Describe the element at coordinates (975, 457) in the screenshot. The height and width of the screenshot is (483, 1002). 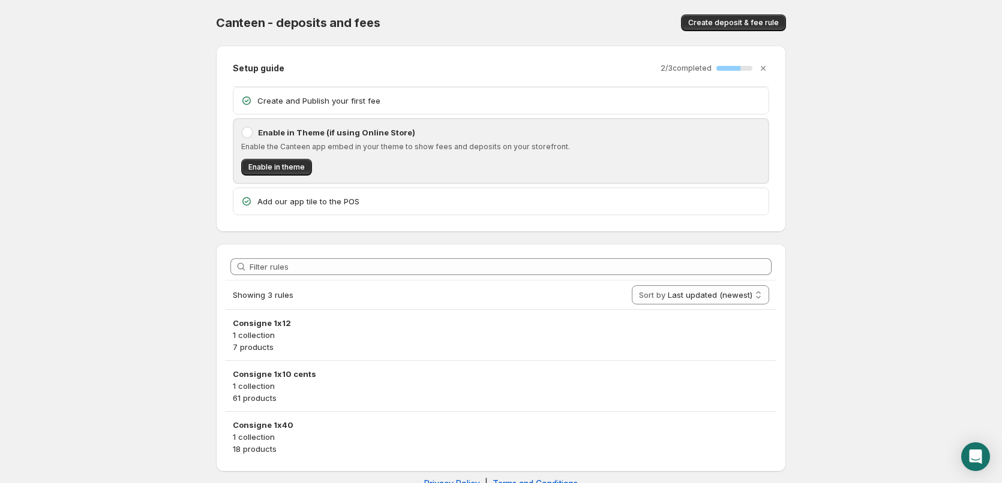
I see `div: Open Intercom Messenger` at that location.